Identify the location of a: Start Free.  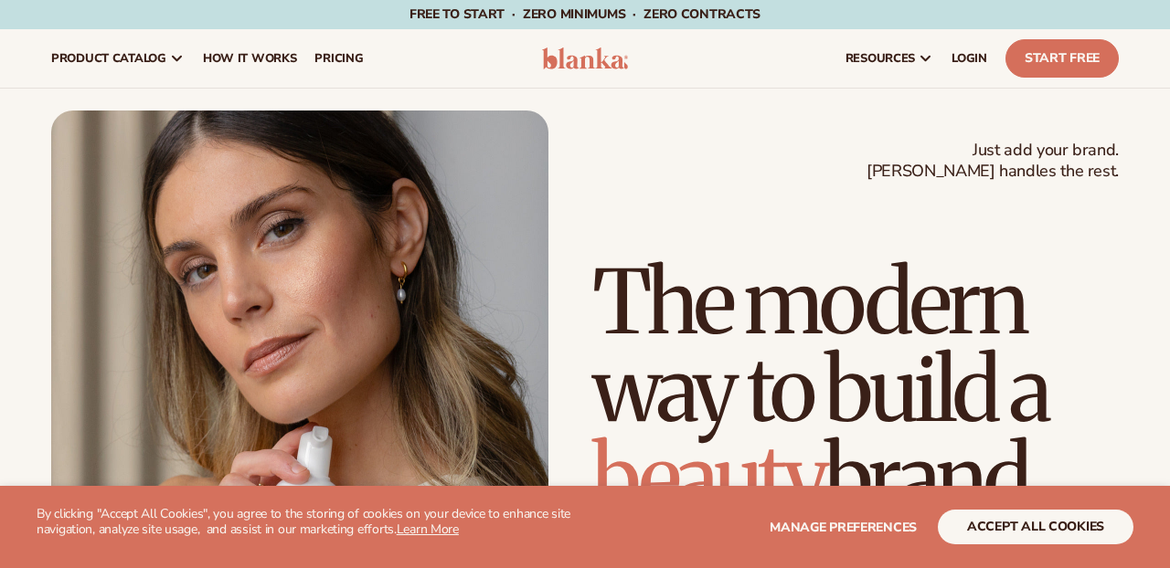
(1062, 58).